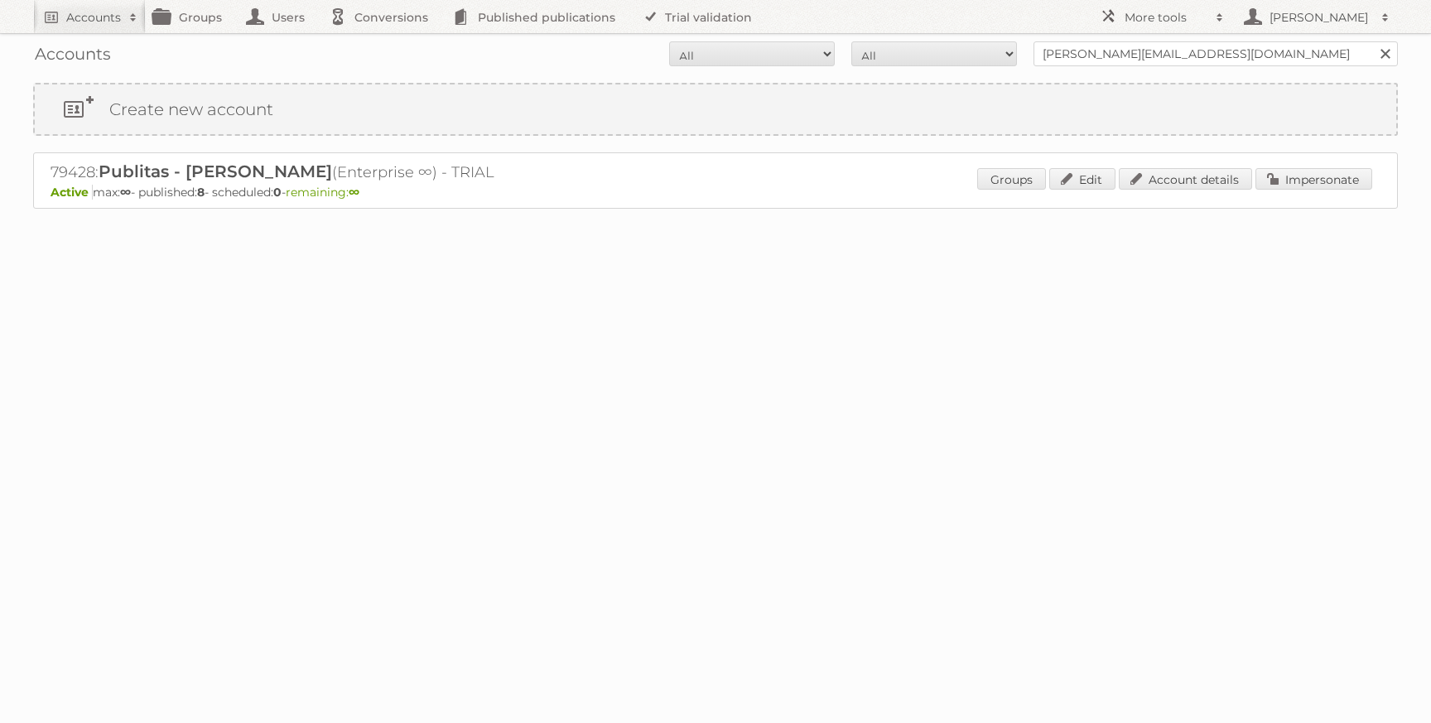 This screenshot has height=723, width=1431. Describe the element at coordinates (1185, 179) in the screenshot. I see `a: Account details` at that location.